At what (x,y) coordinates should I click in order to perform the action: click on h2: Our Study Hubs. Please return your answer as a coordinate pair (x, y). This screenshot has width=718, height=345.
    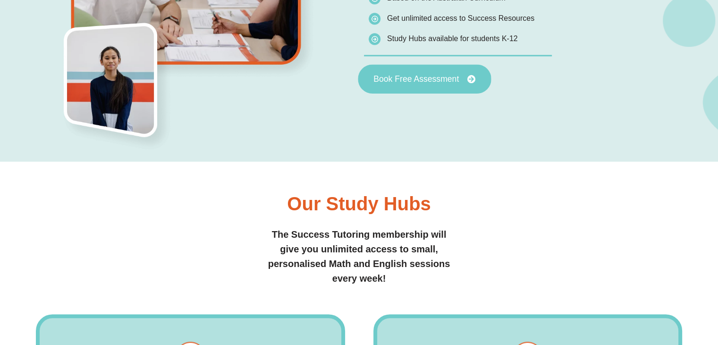
    Looking at the image, I should click on (359, 204).